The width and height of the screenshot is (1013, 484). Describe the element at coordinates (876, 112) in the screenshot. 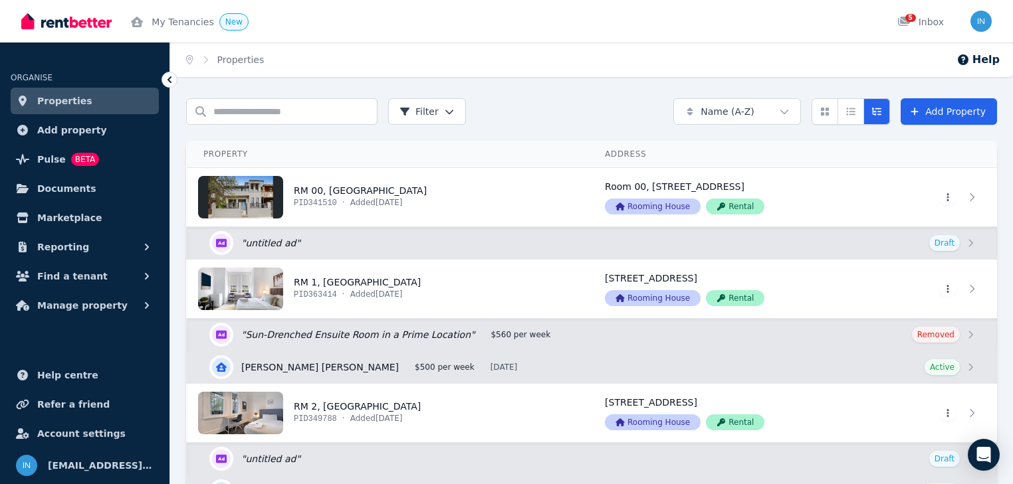

I see `button: Expanded list view` at that location.